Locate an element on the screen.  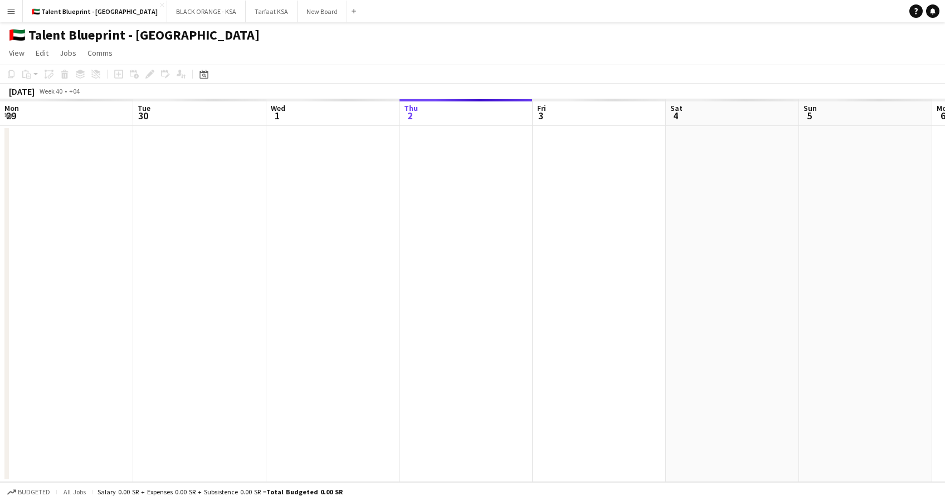
a: View is located at coordinates (17, 53).